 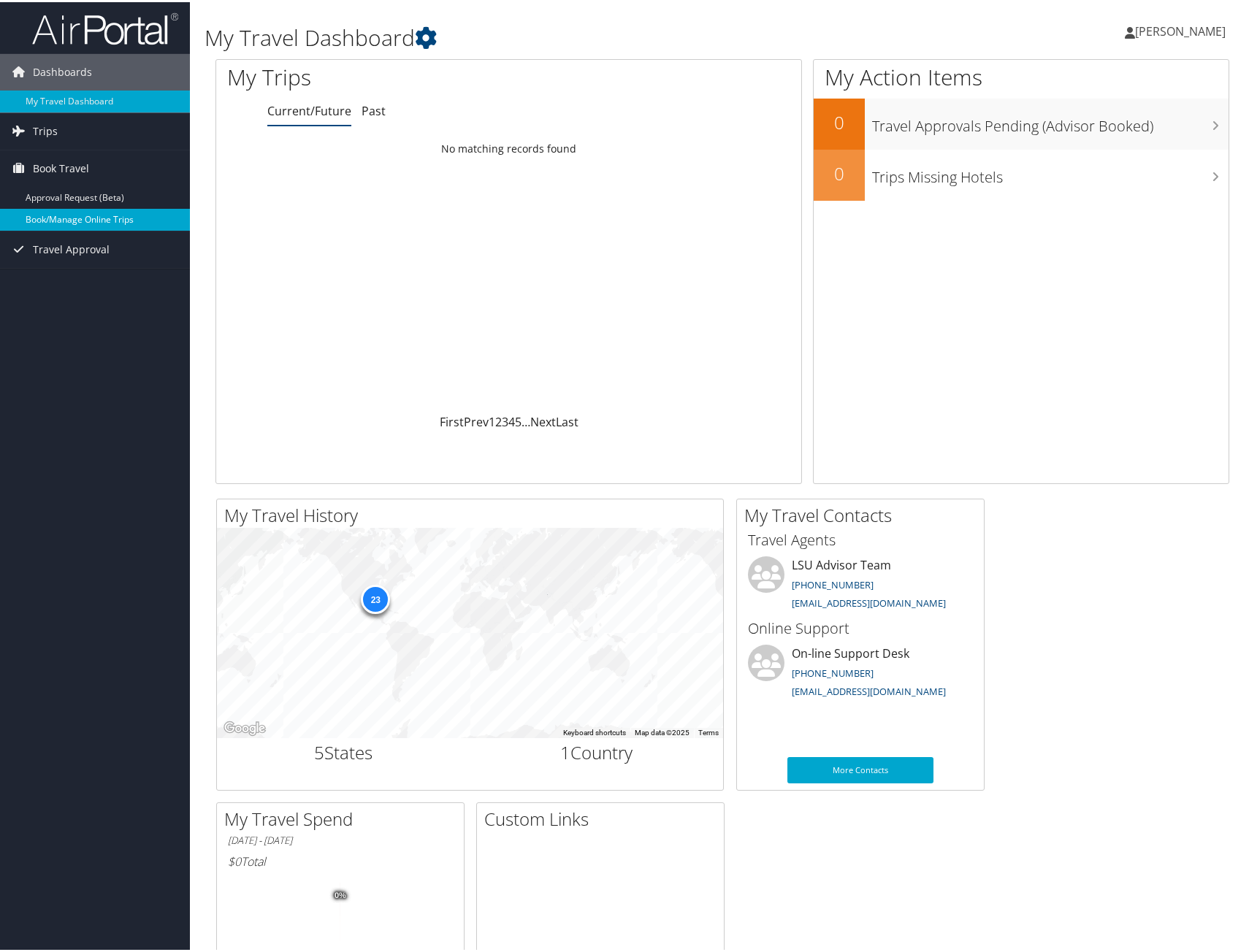 I want to click on a: 2, so click(x=498, y=419).